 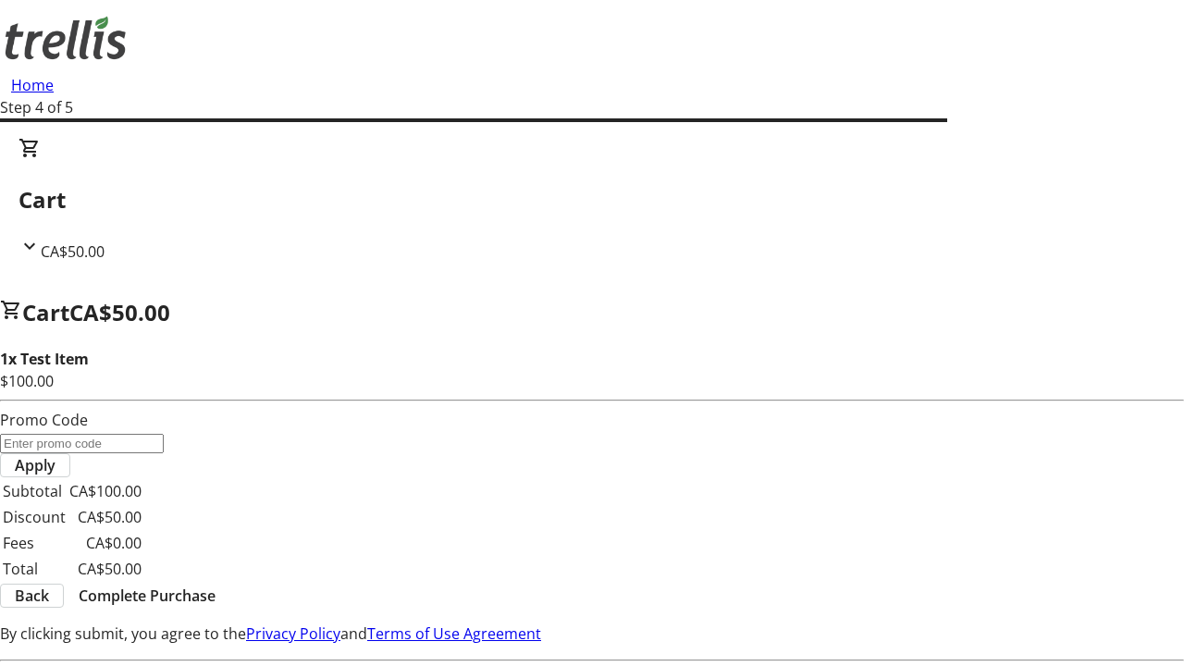 What do you see at coordinates (592, 200) in the screenshot?
I see `h2: Cart` at bounding box center [592, 200].